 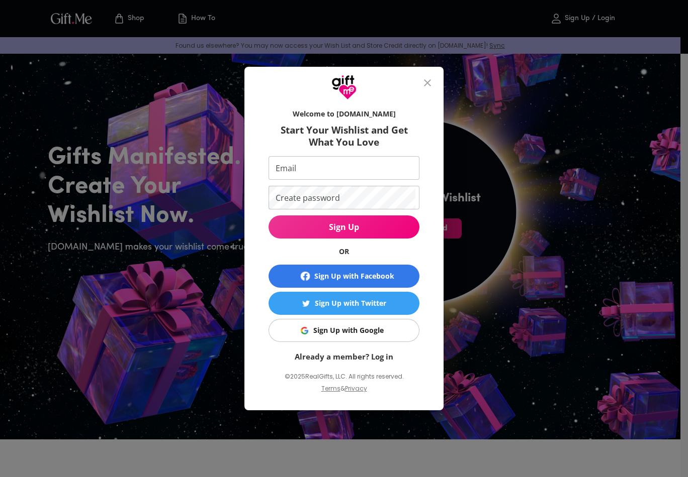 I want to click on a: Privacy, so click(x=356, y=389).